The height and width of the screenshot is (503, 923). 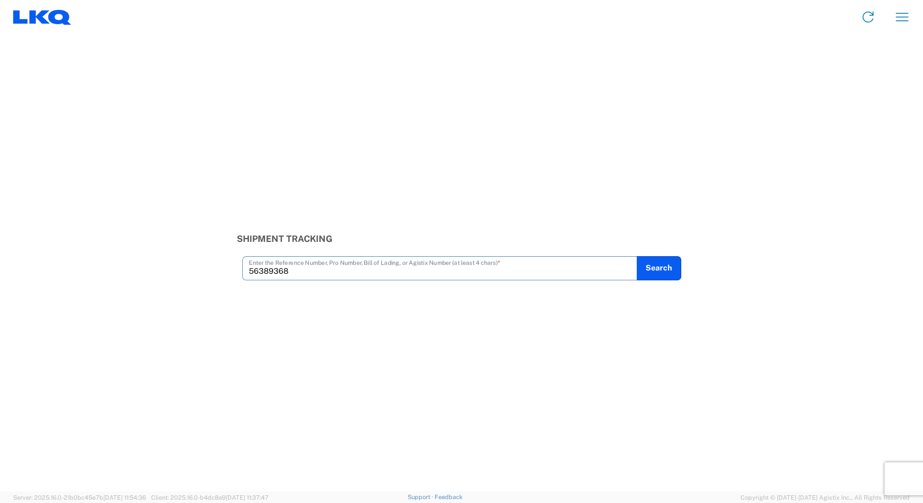 I want to click on h3: Shipment Tracking, so click(x=462, y=239).